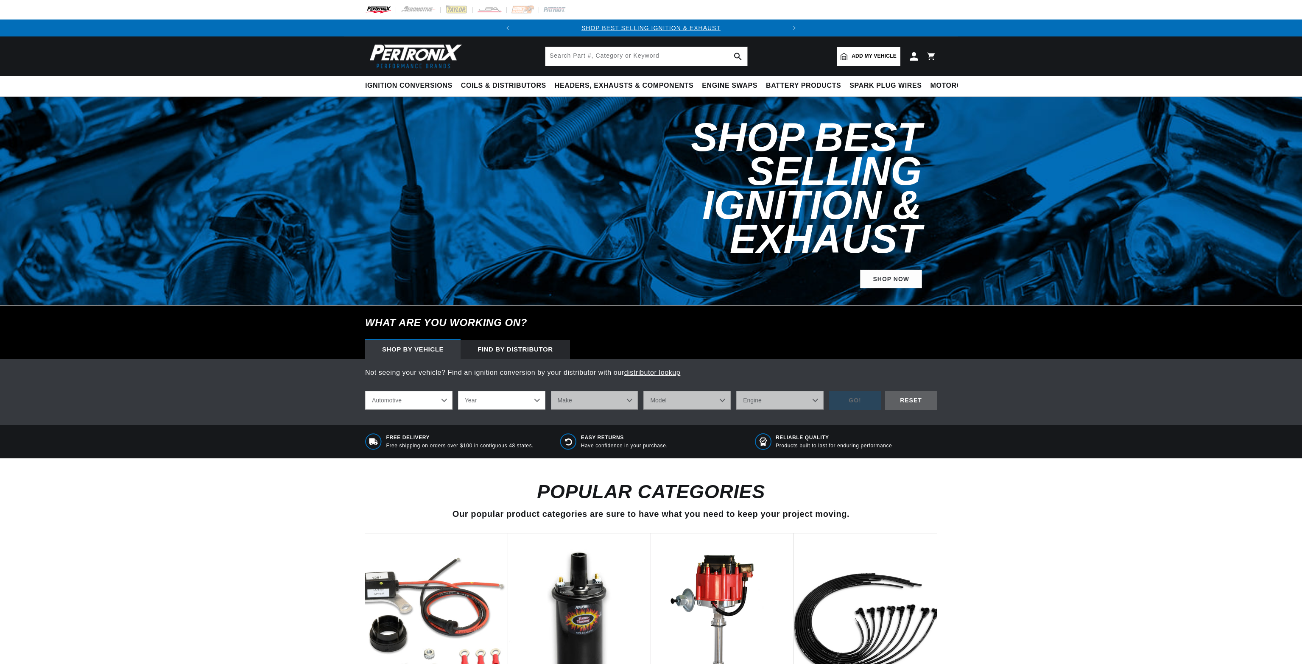 This screenshot has width=1302, height=664. What do you see at coordinates (651, 28) in the screenshot?
I see `a: SHOP BEST SELLING IGNITION & EXHAUST` at bounding box center [651, 28].